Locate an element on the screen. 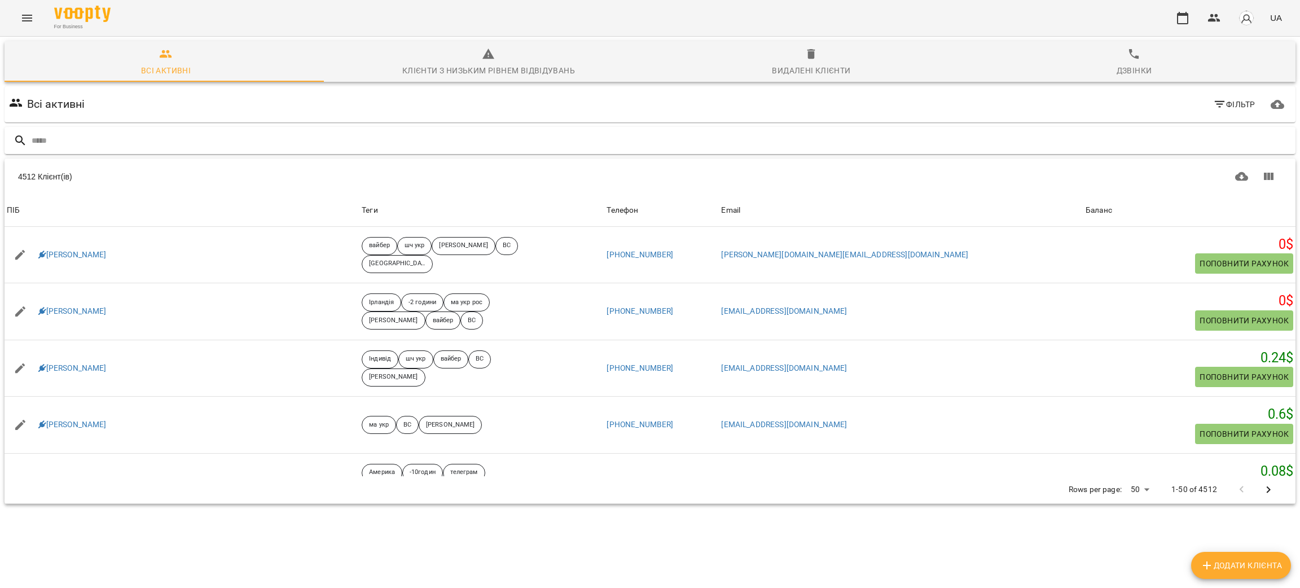 The height and width of the screenshot is (588, 1300). p: Індивід is located at coordinates (380, 359).